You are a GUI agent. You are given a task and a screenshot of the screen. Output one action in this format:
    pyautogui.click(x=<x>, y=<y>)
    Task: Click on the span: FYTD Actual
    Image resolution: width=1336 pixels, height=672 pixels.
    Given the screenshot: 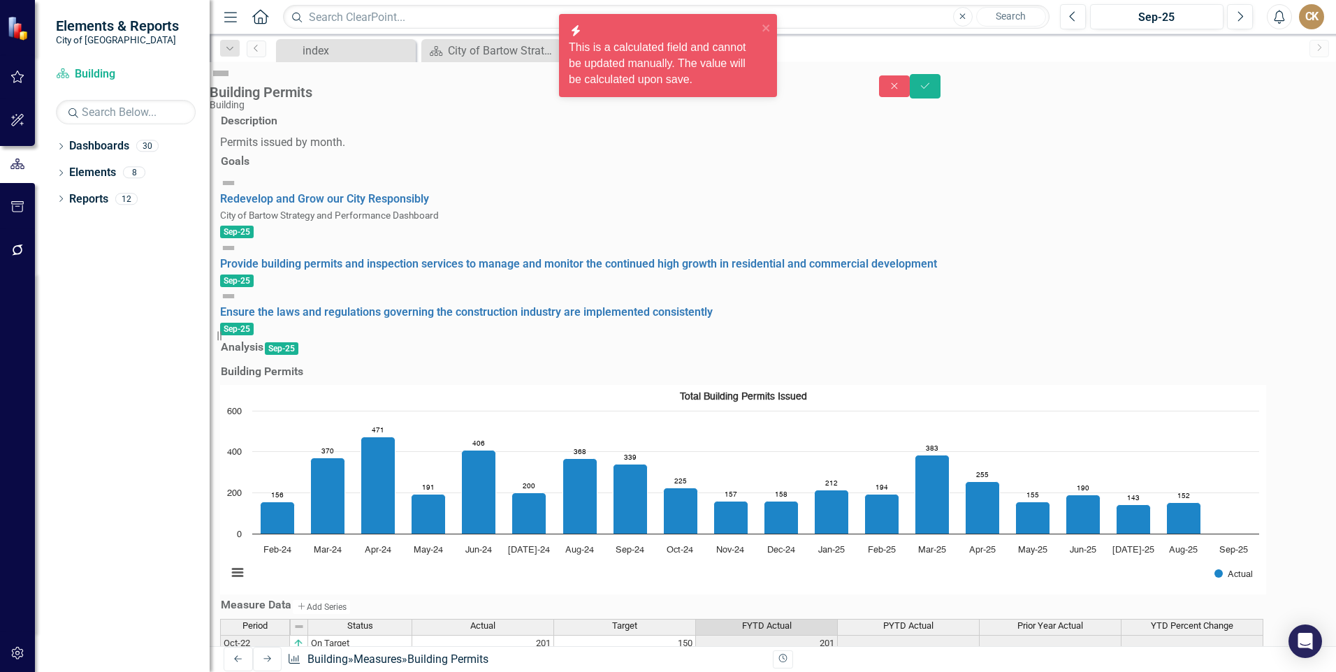 What is the action you would take?
    pyautogui.click(x=767, y=626)
    